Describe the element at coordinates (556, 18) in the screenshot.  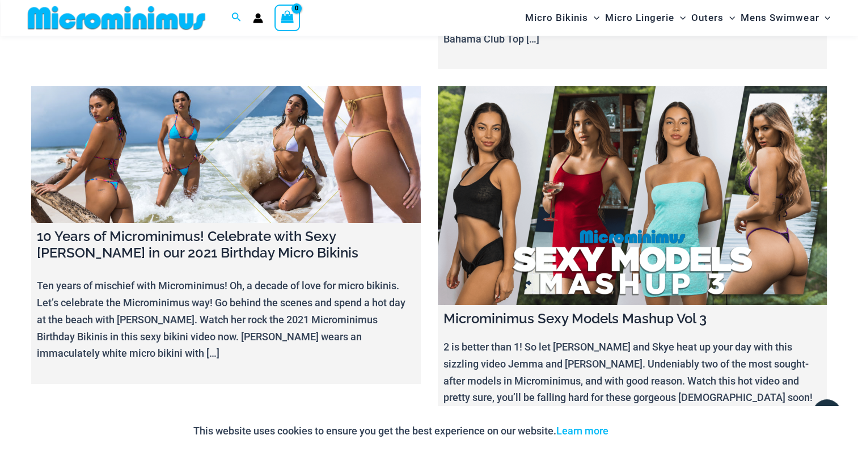
I see `span: Micro Bikinis` at that location.